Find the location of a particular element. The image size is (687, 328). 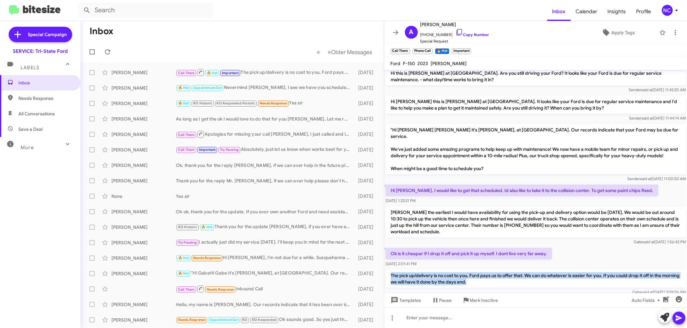

button: Next is located at coordinates (350, 52).